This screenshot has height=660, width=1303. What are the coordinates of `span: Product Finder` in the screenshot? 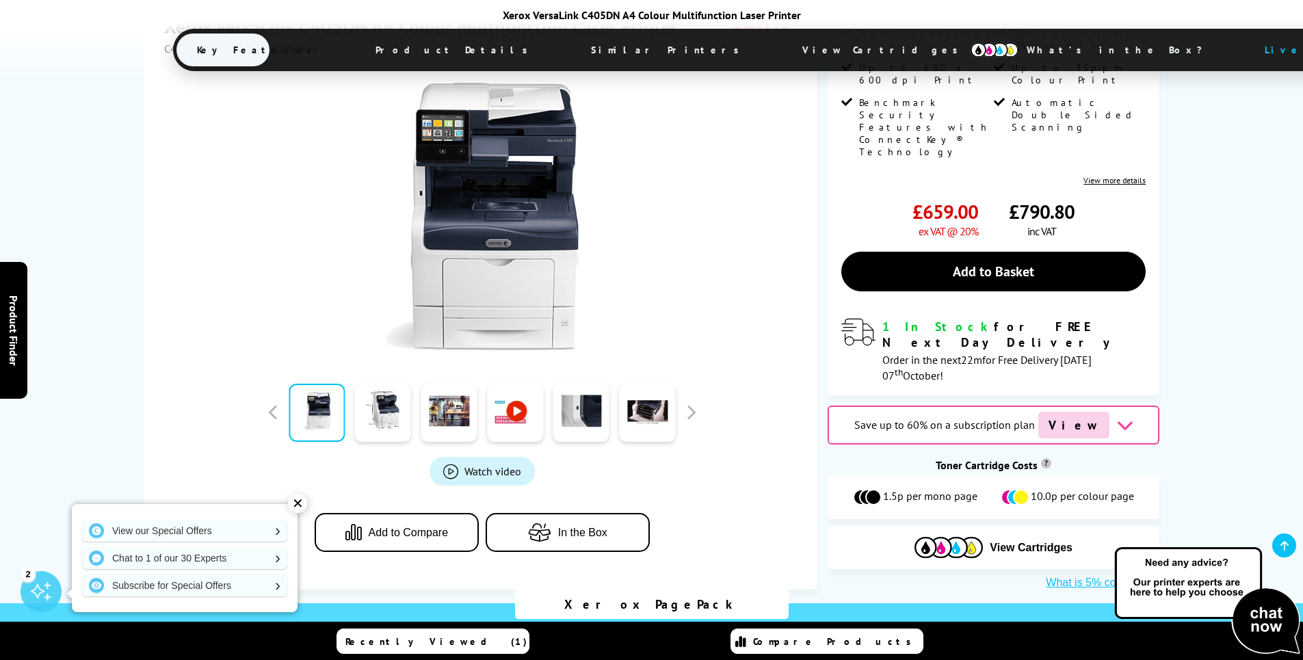 It's located at (14, 330).